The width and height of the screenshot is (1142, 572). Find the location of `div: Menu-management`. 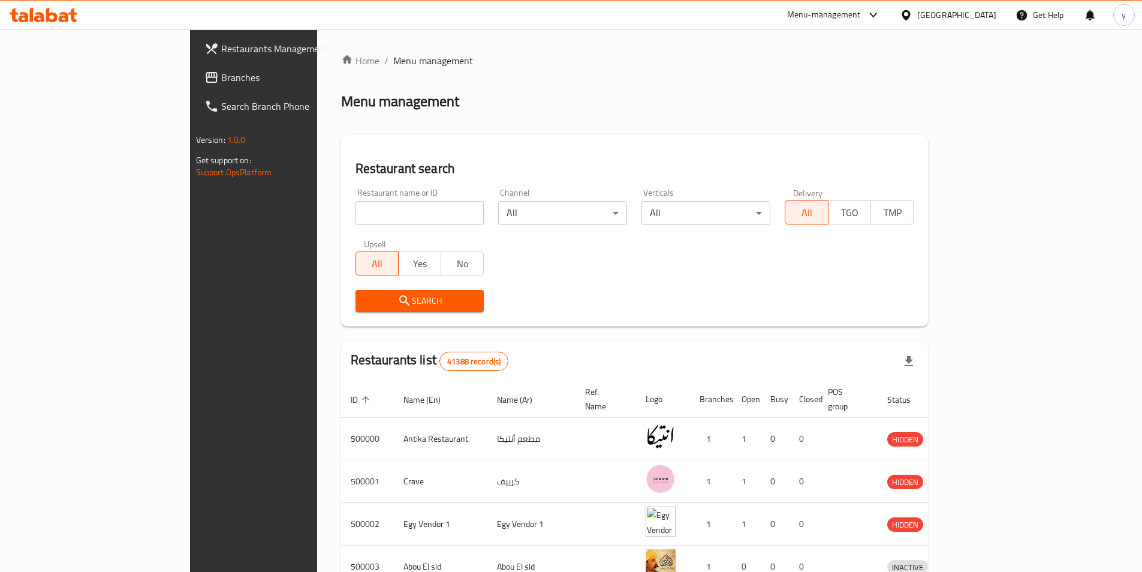

div: Menu-management is located at coordinates (824, 15).